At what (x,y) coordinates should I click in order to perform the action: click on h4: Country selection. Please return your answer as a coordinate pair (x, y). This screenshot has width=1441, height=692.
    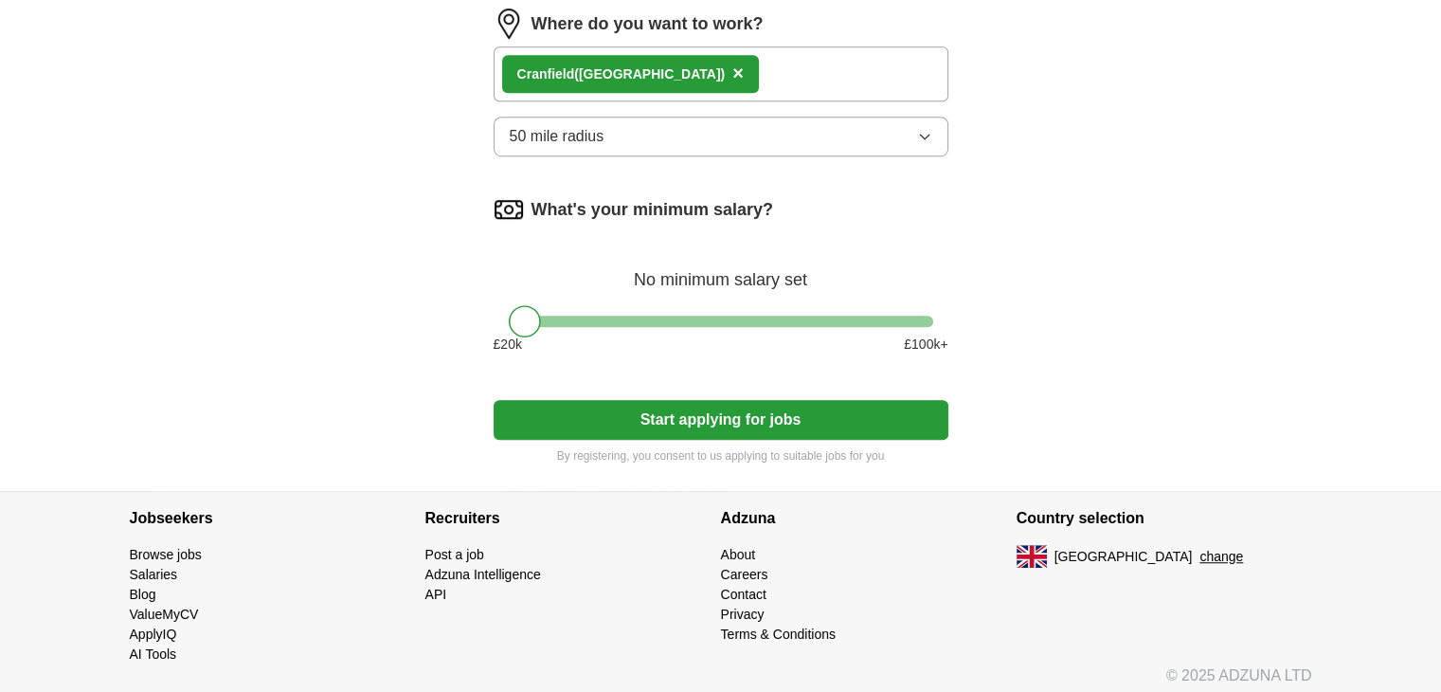
    Looking at the image, I should click on (1164, 518).